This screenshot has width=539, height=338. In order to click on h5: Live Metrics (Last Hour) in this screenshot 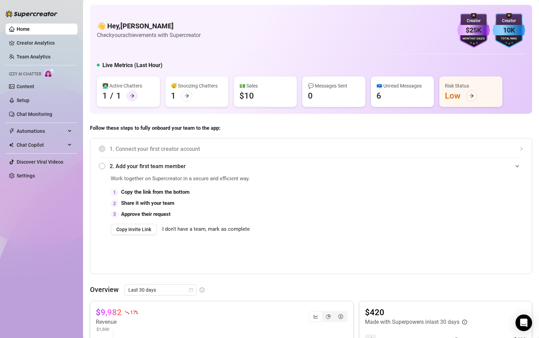, I will do `click(132, 65)`.